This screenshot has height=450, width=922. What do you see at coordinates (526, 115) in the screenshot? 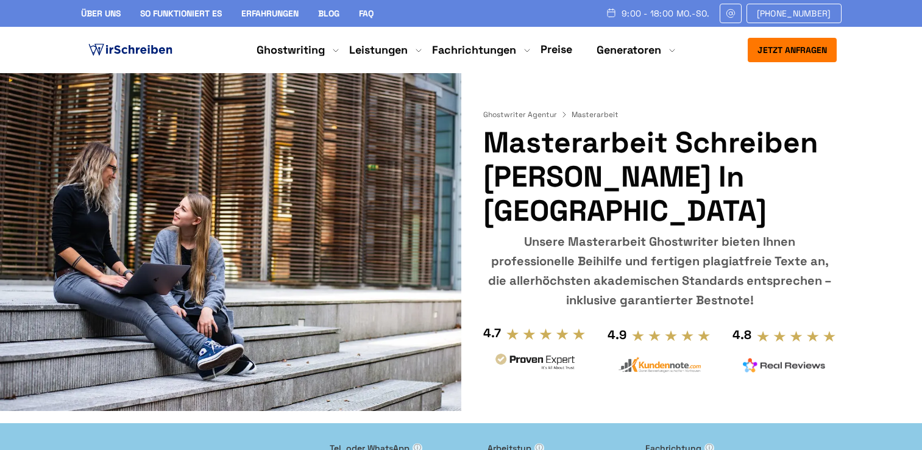
I see `a: Ghostwriter Agentur` at bounding box center [526, 115].